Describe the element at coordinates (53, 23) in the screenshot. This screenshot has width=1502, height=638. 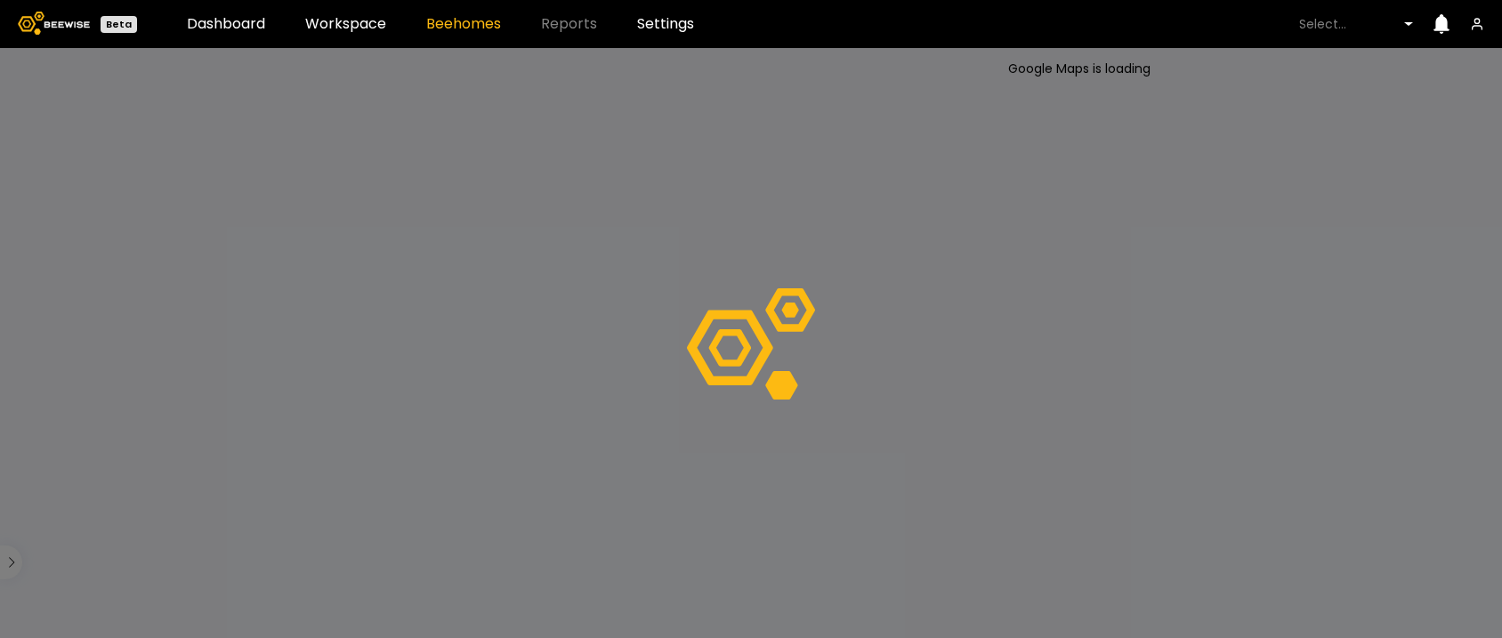
I see `img: Beewise logo` at that location.